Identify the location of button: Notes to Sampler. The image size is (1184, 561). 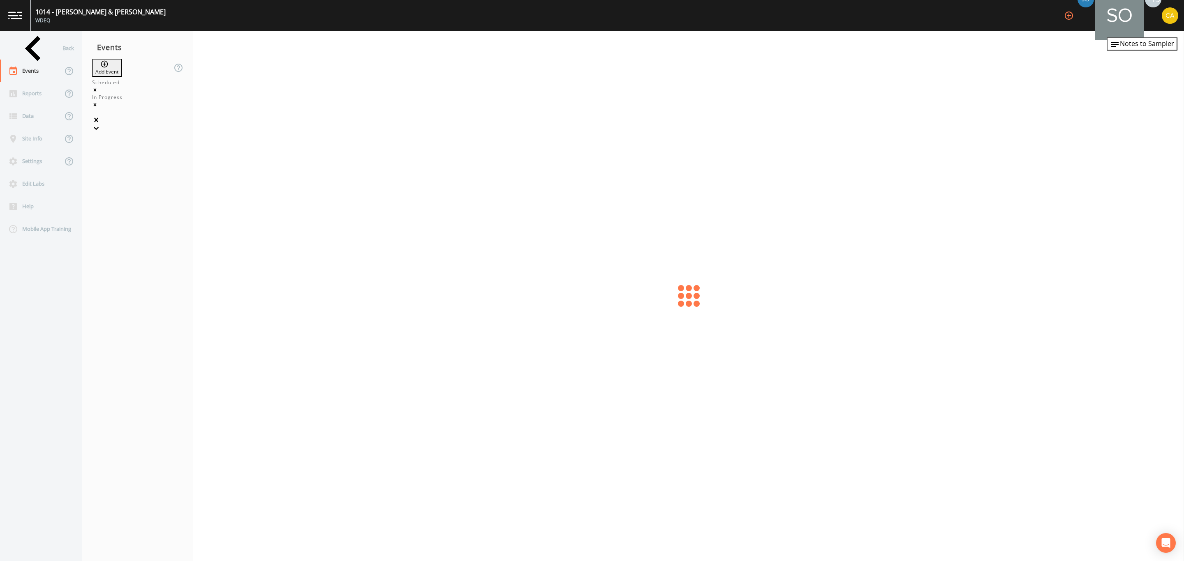
(1142, 44).